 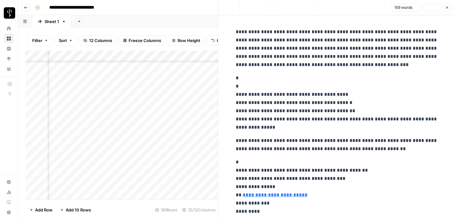 I want to click on button: 12 Columns, so click(x=98, y=40).